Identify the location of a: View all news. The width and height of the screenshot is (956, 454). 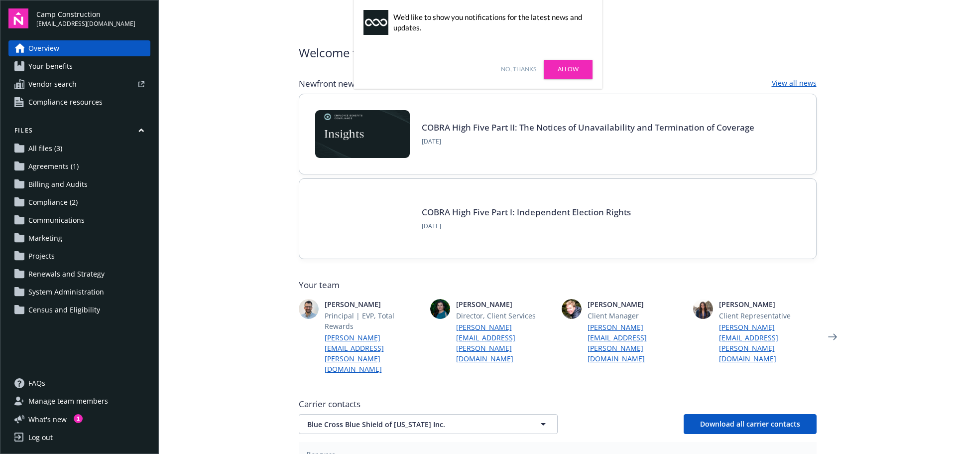
(794, 84).